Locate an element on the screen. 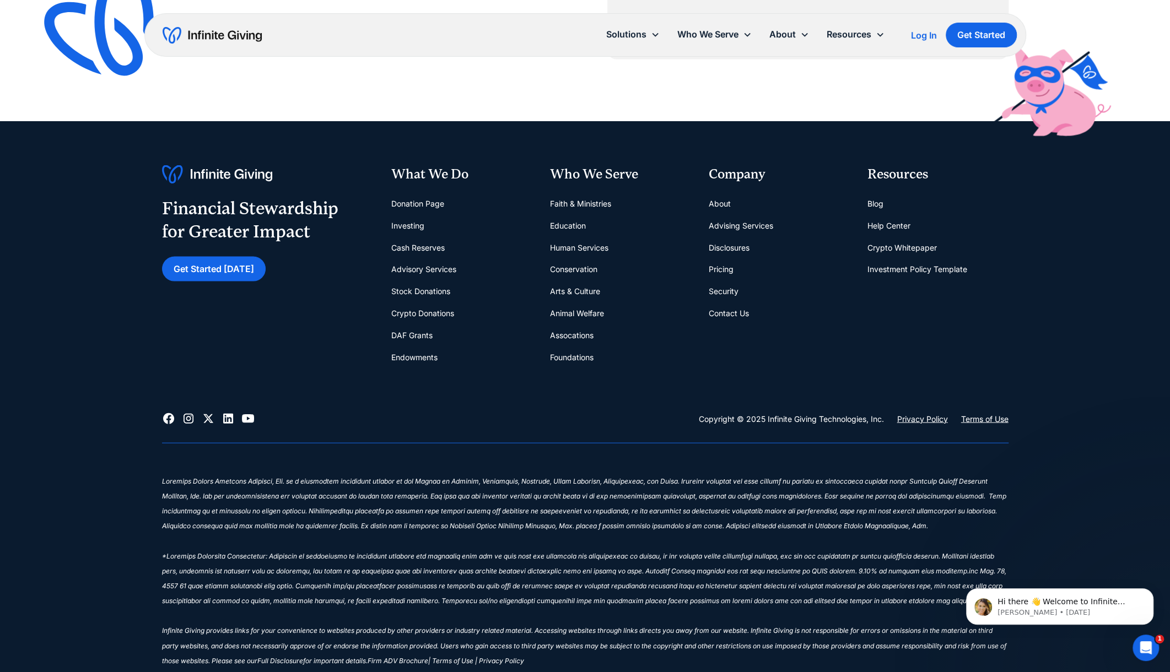 The width and height of the screenshot is (1170, 672). sup: for important details. is located at coordinates (335, 661).